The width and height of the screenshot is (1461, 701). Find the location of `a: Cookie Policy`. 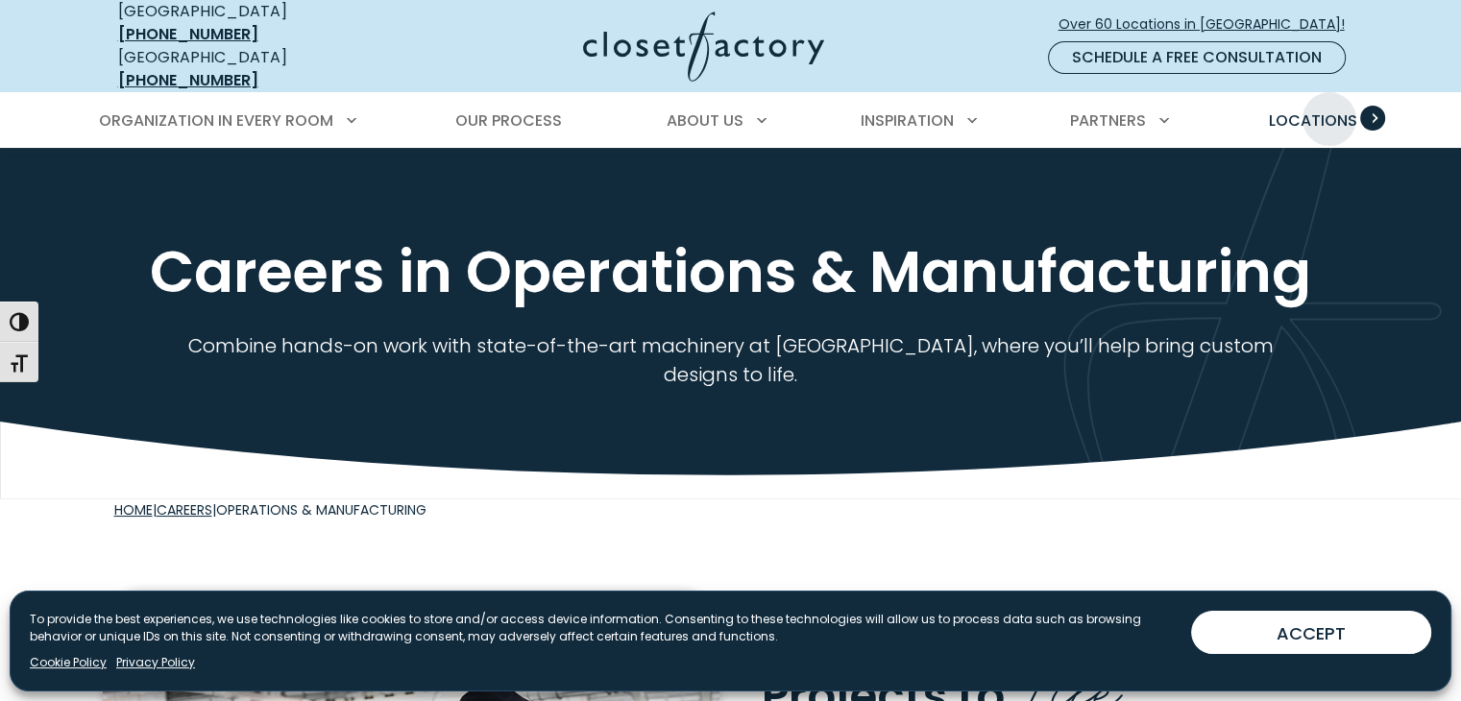

a: Cookie Policy is located at coordinates (68, 663).